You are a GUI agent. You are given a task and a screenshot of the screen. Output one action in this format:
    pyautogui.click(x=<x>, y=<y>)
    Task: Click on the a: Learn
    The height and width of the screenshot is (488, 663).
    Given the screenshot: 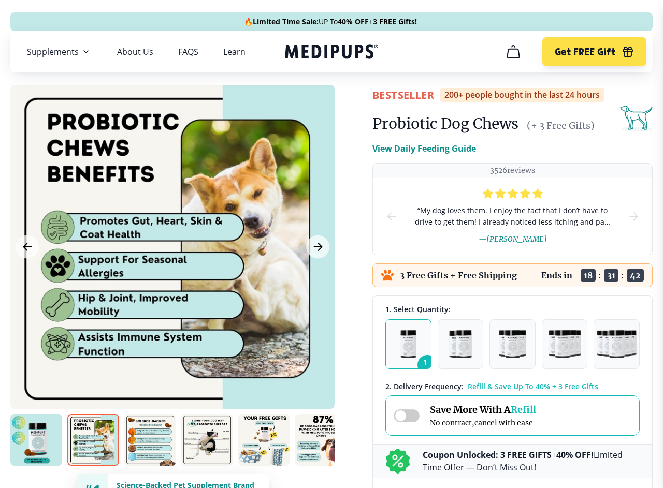 What is the action you would take?
    pyautogui.click(x=234, y=52)
    